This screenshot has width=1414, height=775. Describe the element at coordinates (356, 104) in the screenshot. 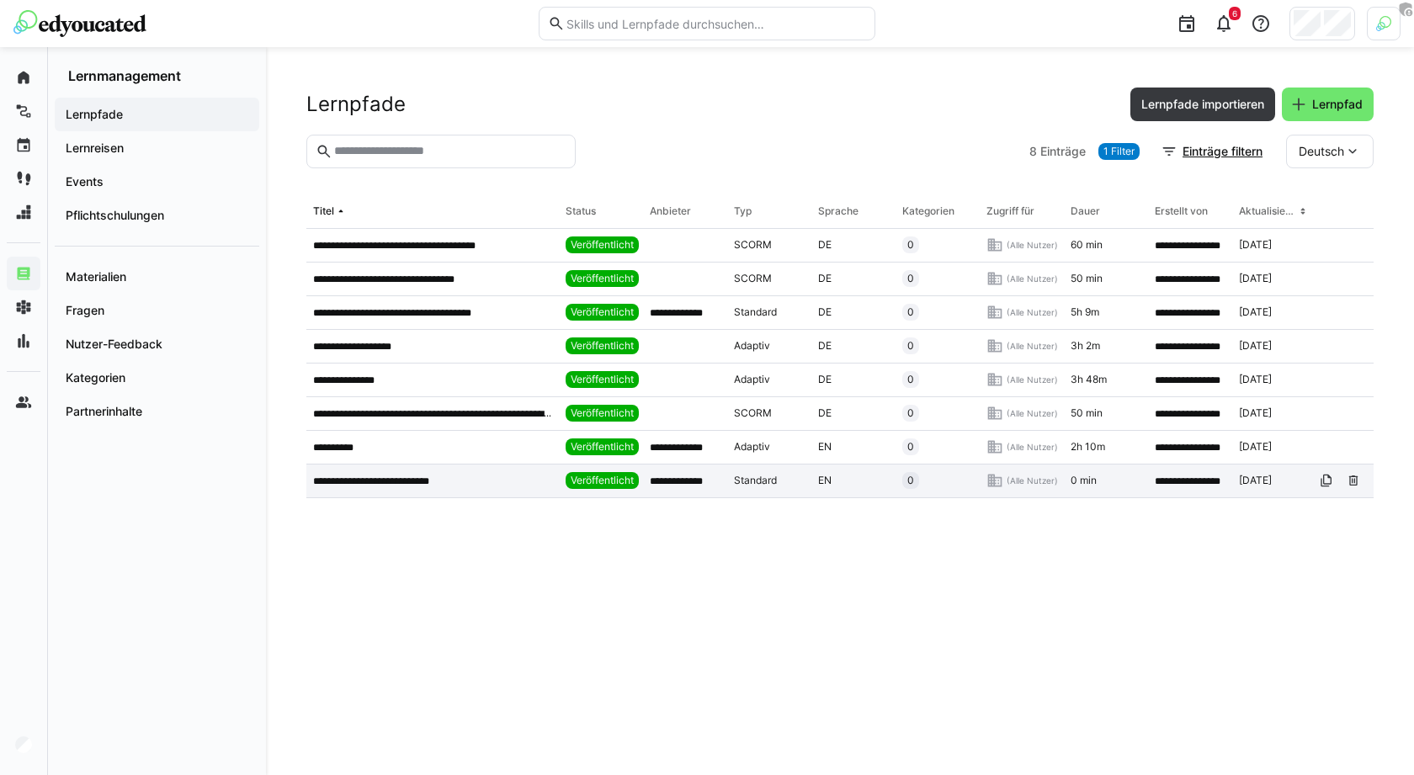

I see `h2: Lernpfade` at that location.